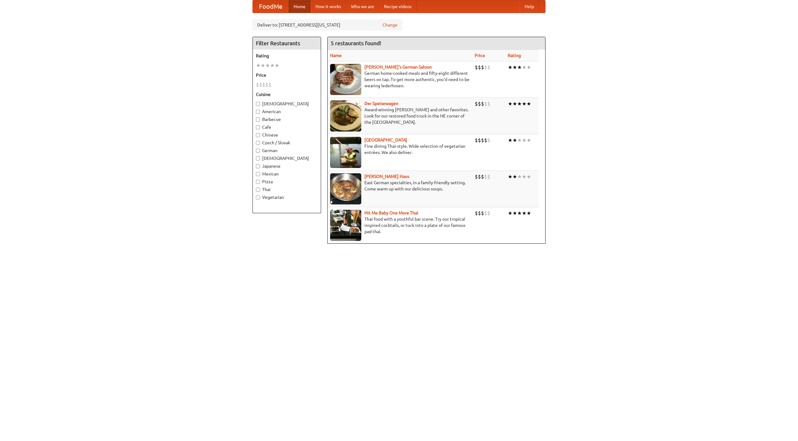  What do you see at coordinates (258, 190) in the screenshot?
I see `input: Thai` at bounding box center [258, 190].